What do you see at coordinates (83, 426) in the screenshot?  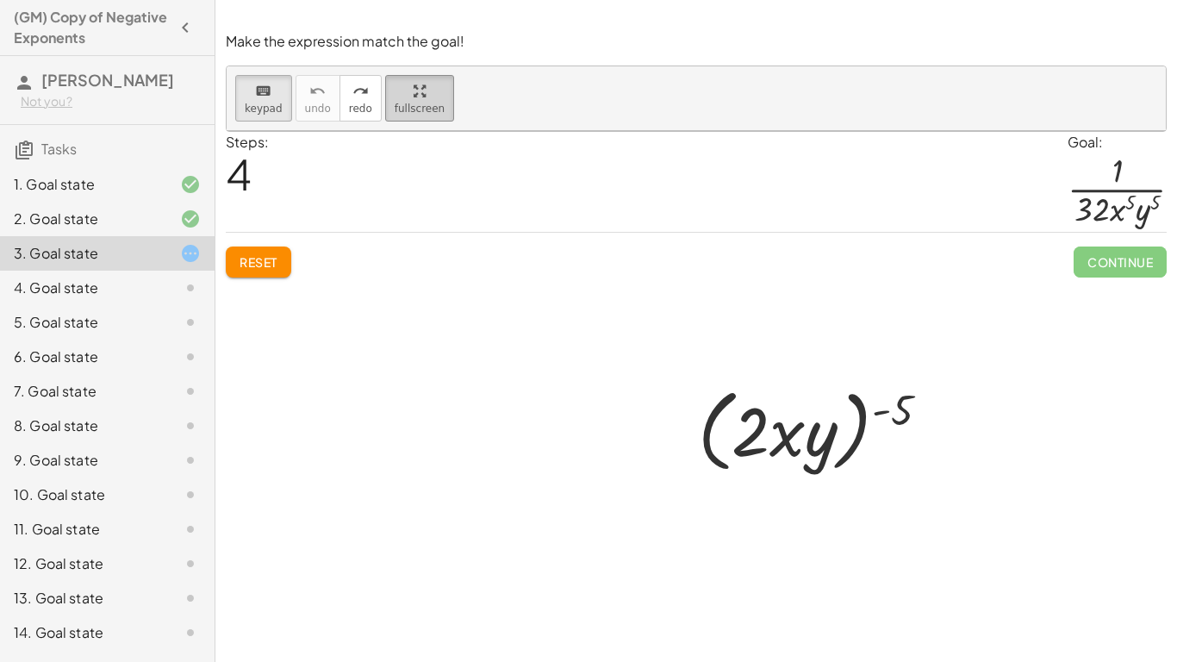 I see `div: 8. Goal state` at bounding box center [83, 426].